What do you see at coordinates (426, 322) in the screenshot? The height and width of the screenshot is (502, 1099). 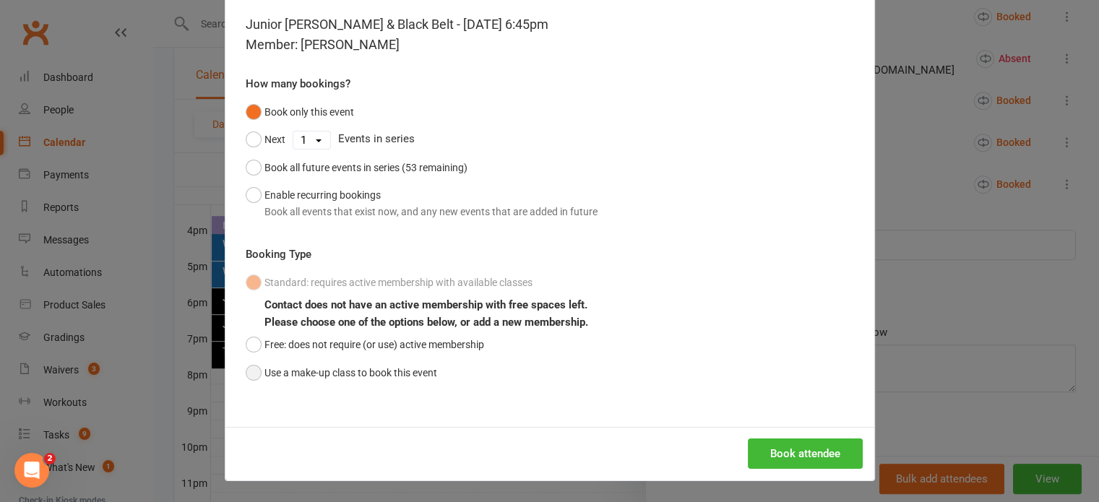 I see `b: Please choose one of the options below, or add a new membership.` at bounding box center [426, 322].